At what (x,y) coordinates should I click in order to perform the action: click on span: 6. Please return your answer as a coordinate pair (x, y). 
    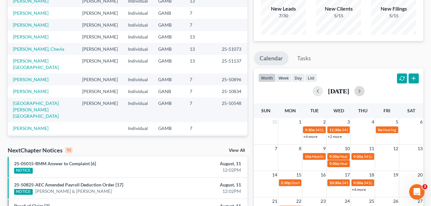
    Looking at the image, I should click on (421, 122).